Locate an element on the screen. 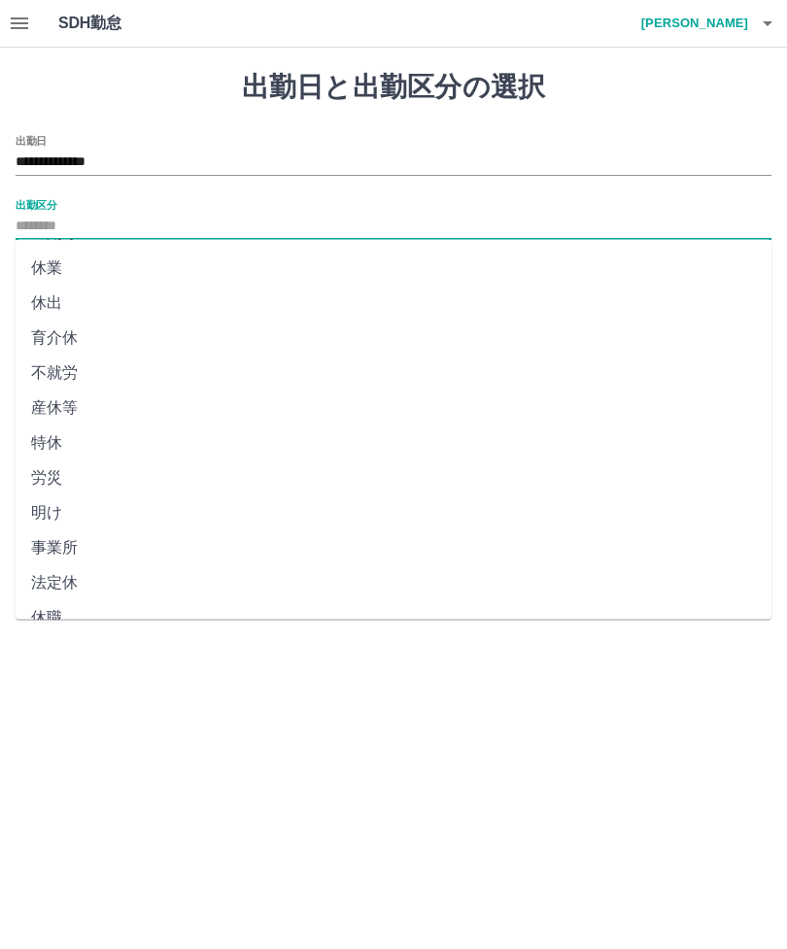 This screenshot has width=787, height=949. li: 法定休 is located at coordinates (393, 584).